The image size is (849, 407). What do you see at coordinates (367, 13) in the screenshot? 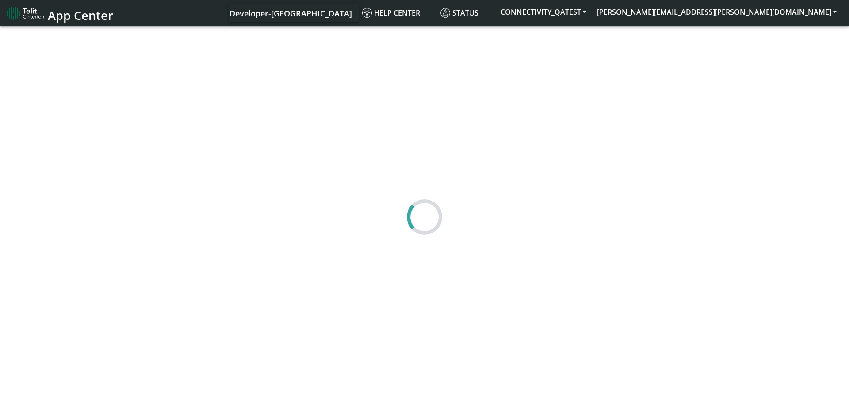
I see `img: knowledge.svg` at bounding box center [367, 13].